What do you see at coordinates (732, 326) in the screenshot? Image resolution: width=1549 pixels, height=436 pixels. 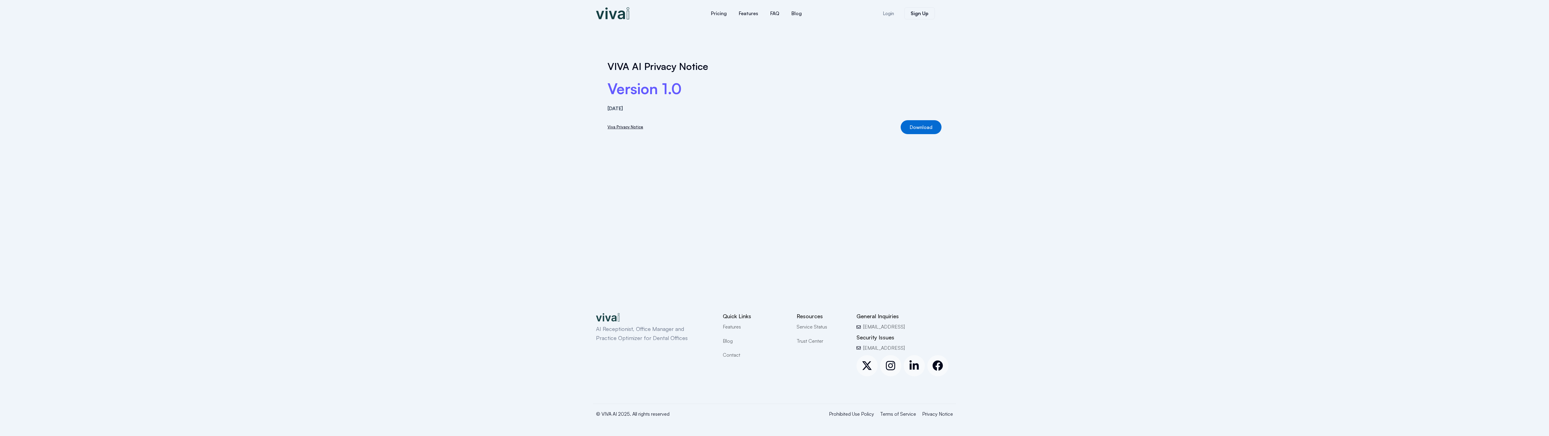 I see `span: Features` at bounding box center [732, 326].